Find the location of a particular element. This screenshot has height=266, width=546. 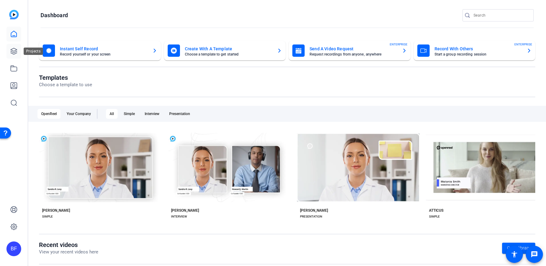

div: Presentation is located at coordinates (180, 114).